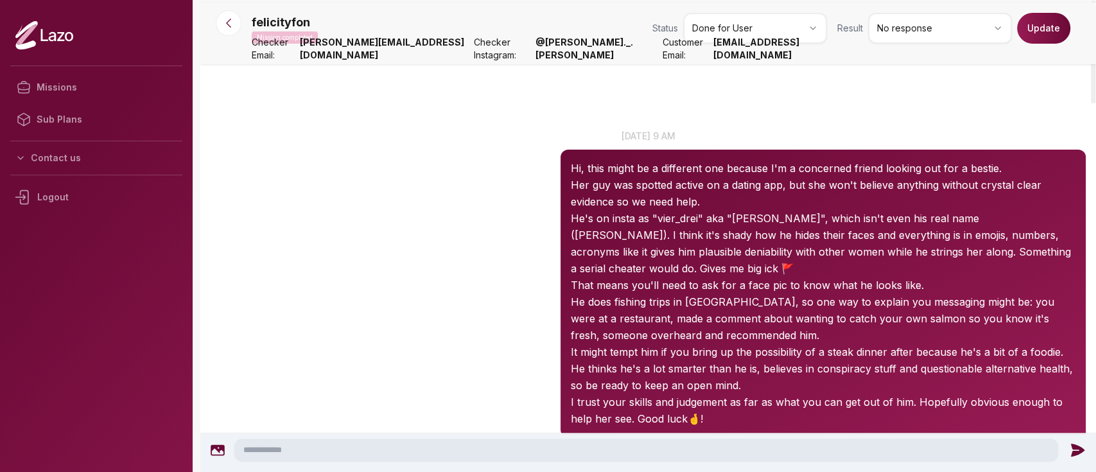 This screenshot has height=472, width=1096. I want to click on p: He thinks he's a lot smarter than he is, believes in conspiracy stuff and questionable alternativ..., so click(823, 377).